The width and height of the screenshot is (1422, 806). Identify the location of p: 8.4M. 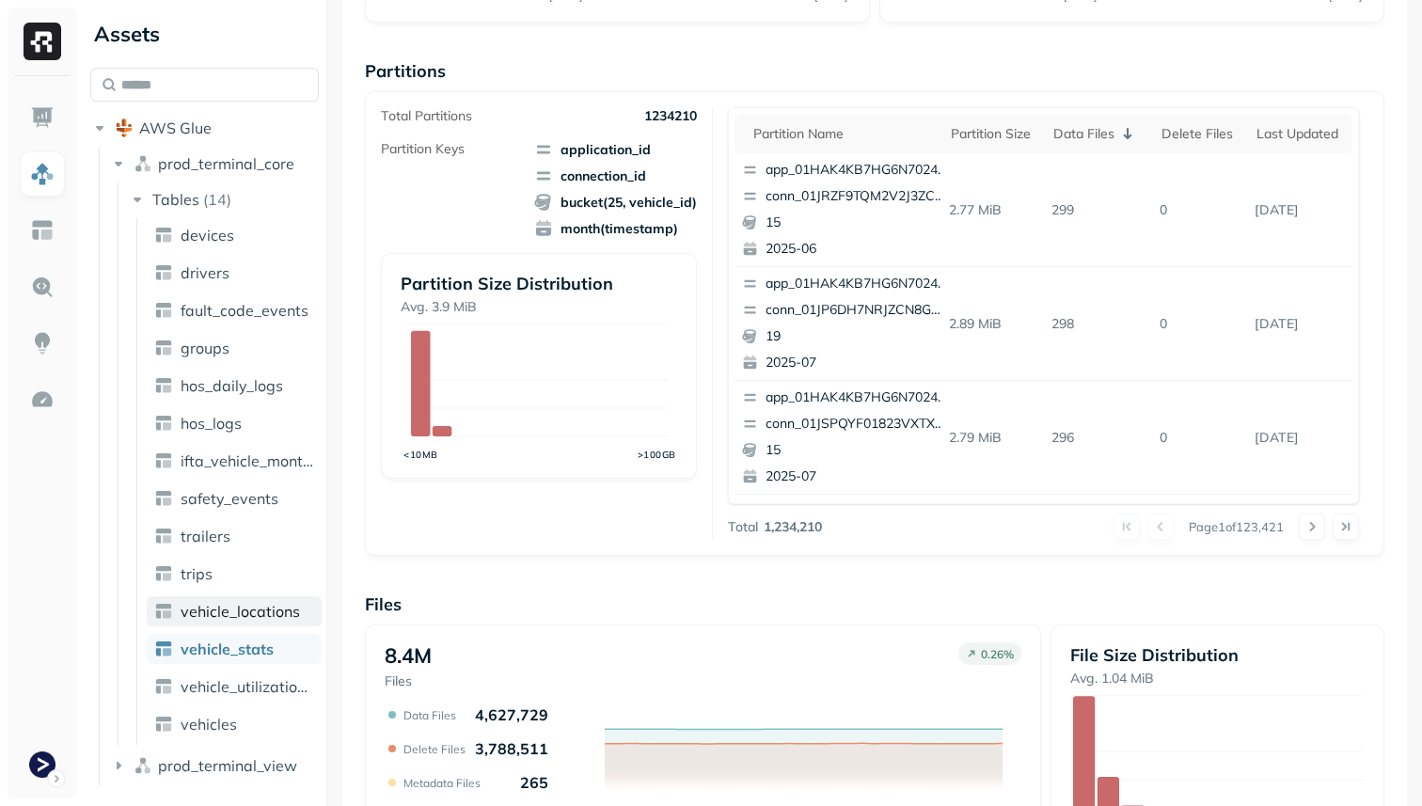
(408, 656).